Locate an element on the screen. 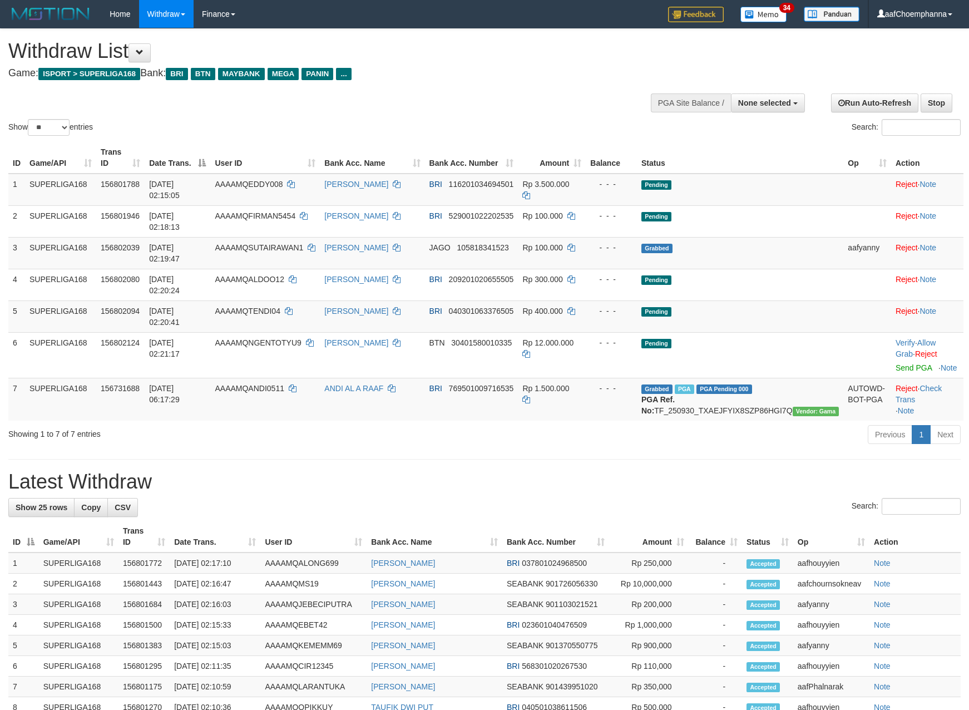 This screenshot has height=710, width=969. span: Copy 901103021521 to clipboard is located at coordinates (571, 604).